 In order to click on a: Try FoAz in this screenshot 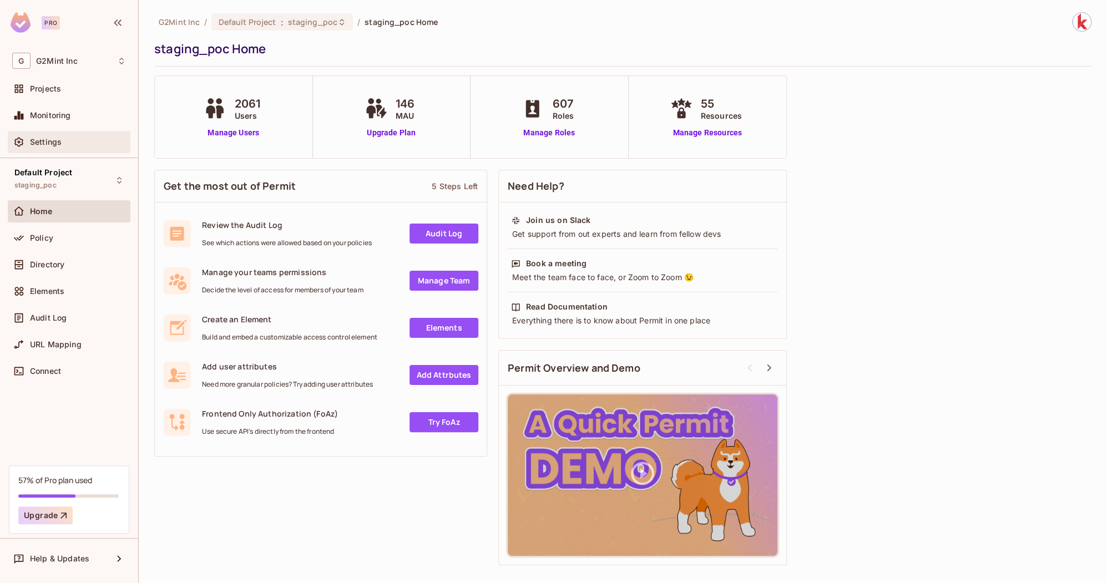, I will do `click(444, 422)`.